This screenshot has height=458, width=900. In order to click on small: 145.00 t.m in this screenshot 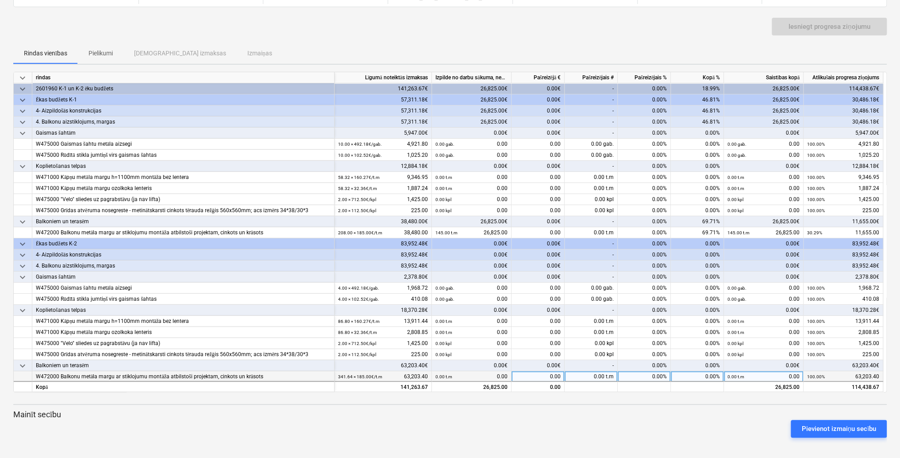, I will do `click(447, 232)`.